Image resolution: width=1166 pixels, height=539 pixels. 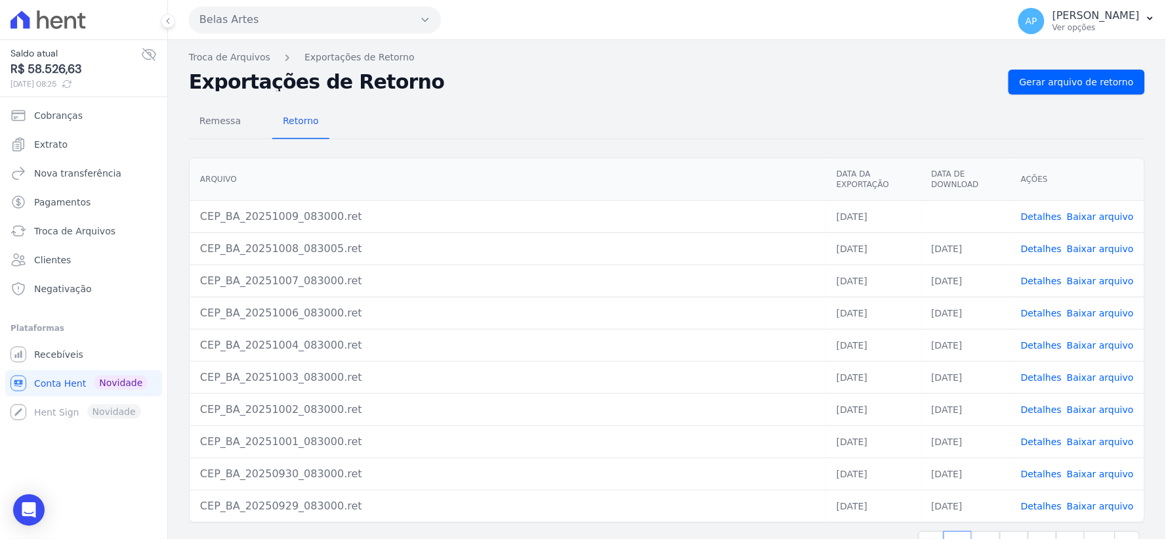 What do you see at coordinates (83, 354) in the screenshot?
I see `a: Recebíveis` at bounding box center [83, 354].